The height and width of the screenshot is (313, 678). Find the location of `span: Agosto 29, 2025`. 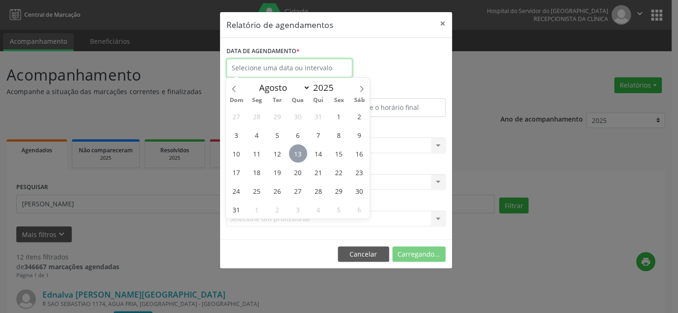

span: Agosto 29, 2025 is located at coordinates (339, 191).